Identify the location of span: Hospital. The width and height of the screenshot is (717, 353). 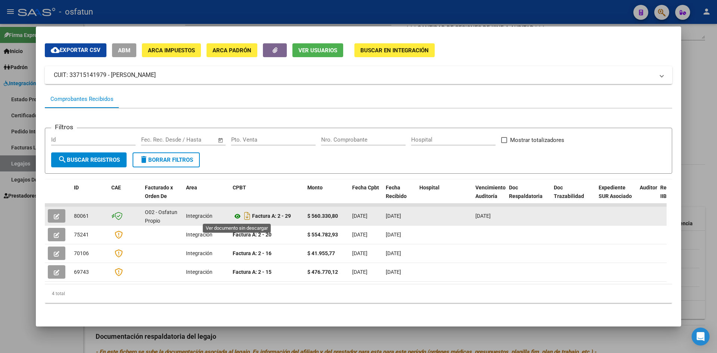
(429, 187).